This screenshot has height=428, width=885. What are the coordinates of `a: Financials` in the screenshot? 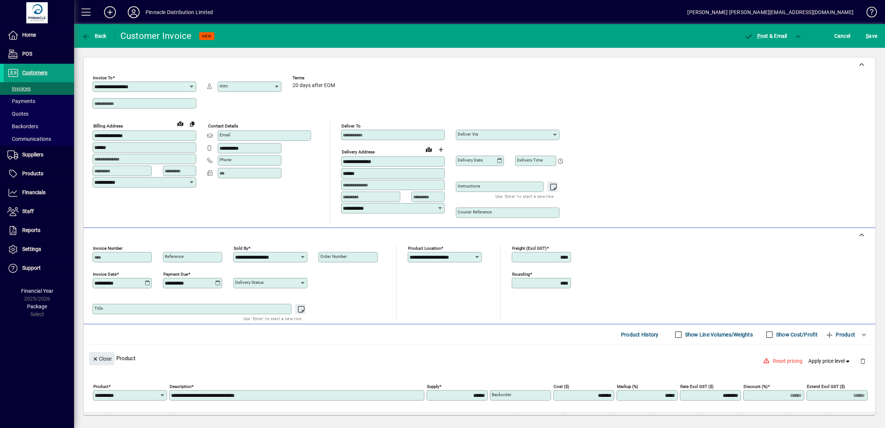 It's located at (39, 193).